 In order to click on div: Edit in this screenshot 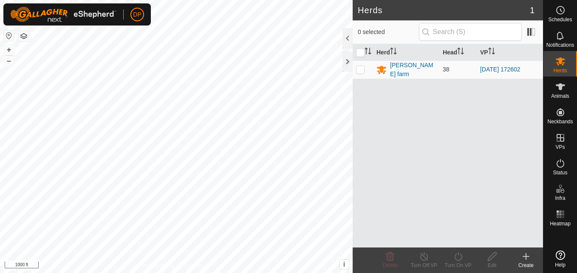, I will do `click(492, 265)`.